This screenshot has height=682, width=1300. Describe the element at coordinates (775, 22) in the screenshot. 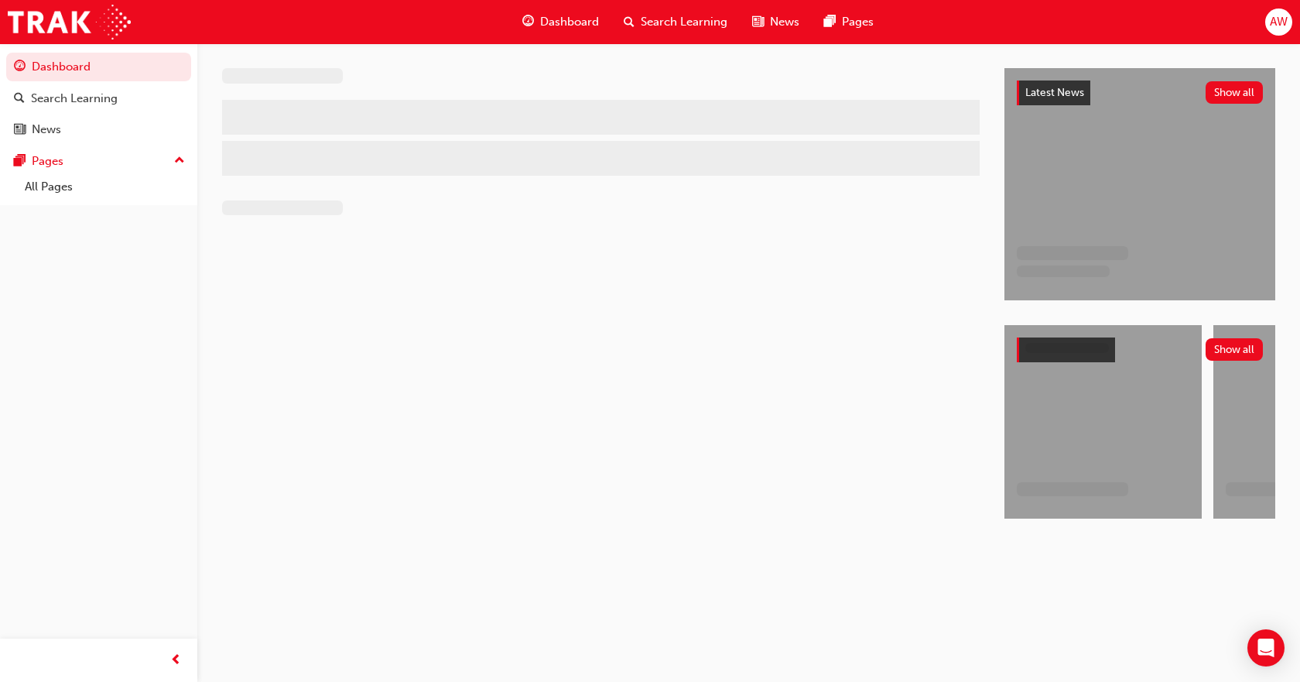

I see `a: news-iconNews` at that location.